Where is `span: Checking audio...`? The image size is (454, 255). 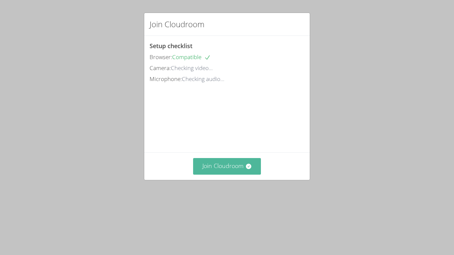
span: Checking audio... is located at coordinates (203, 79).